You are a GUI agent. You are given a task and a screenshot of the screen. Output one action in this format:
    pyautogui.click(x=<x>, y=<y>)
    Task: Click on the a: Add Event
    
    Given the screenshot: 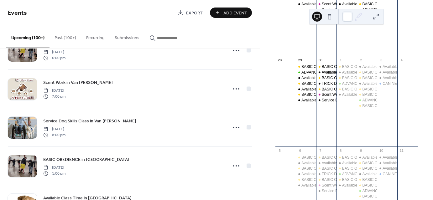 What is the action you would take?
    pyautogui.click(x=231, y=13)
    